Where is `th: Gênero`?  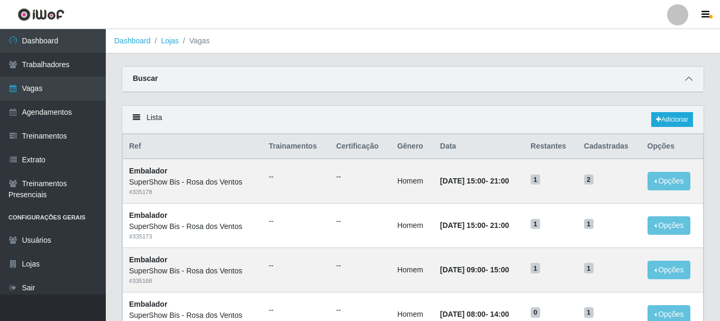
th: Gênero is located at coordinates (412, 147).